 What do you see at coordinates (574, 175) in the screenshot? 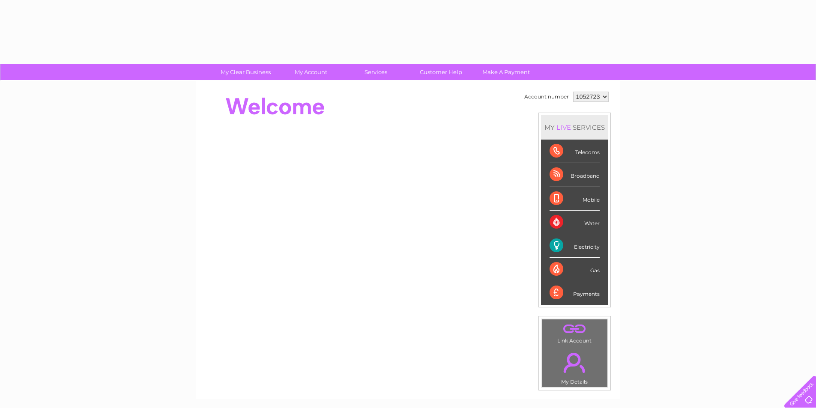
I see `div: Broadband` at bounding box center [574, 175].